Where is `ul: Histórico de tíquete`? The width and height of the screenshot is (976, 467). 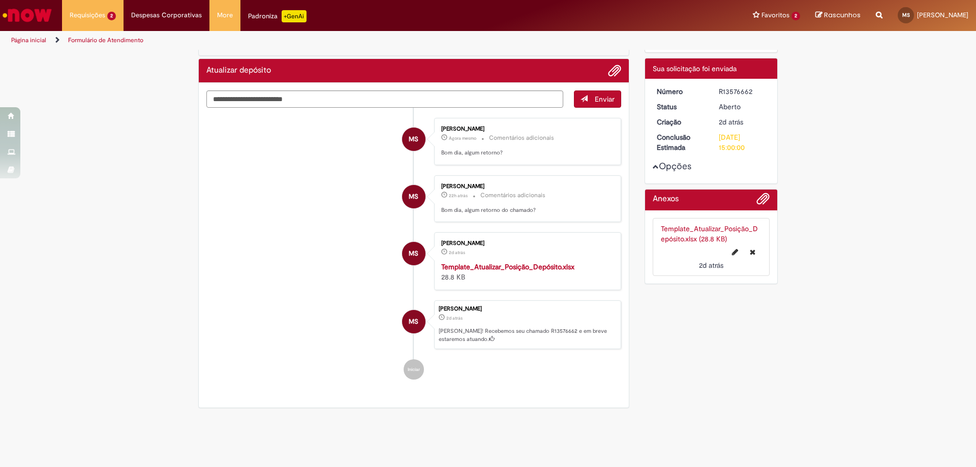
ul: Histórico de tíquete is located at coordinates (414, 249).